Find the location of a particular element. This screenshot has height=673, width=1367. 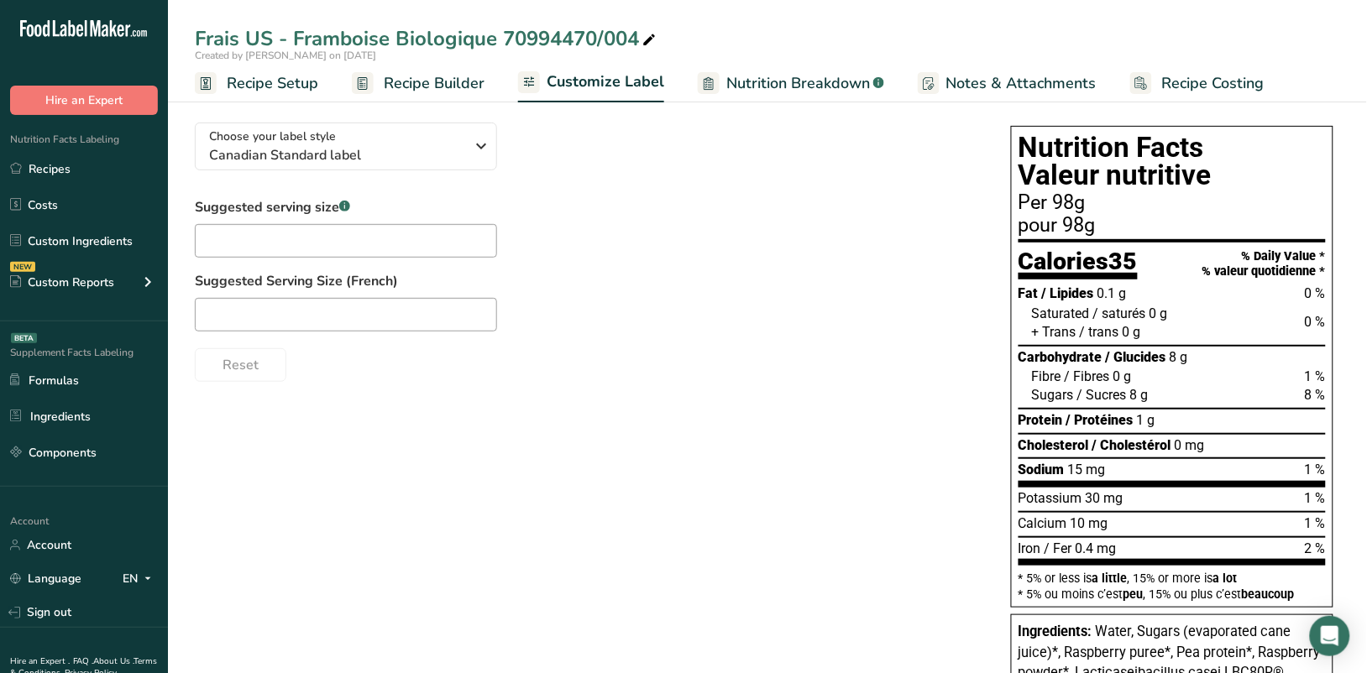

div: pour 98g is located at coordinates (1172, 226).